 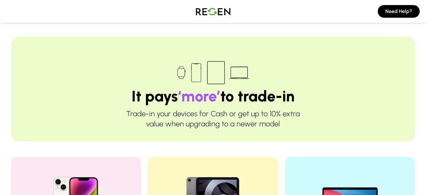 What do you see at coordinates (399, 11) in the screenshot?
I see `button: Need Help?` at bounding box center [399, 11].